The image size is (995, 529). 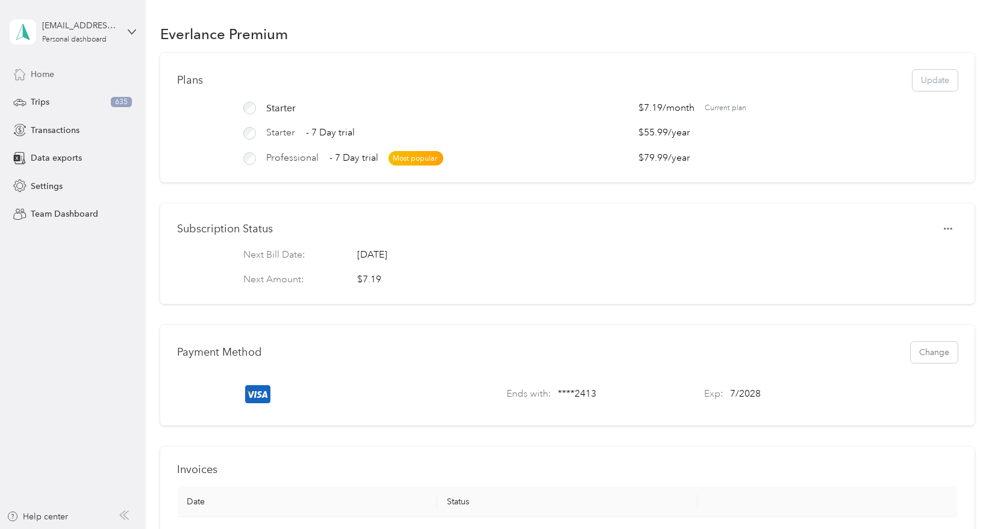 I want to click on h1: Everlance Premium, so click(x=224, y=34).